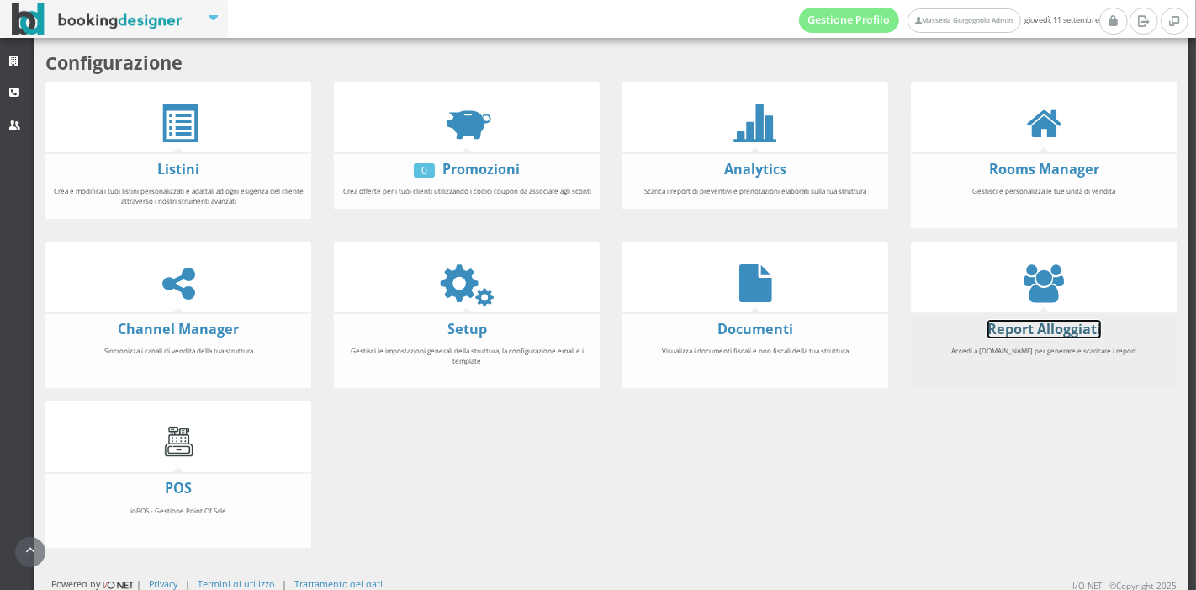  I want to click on a: Promozioni, so click(481, 169).